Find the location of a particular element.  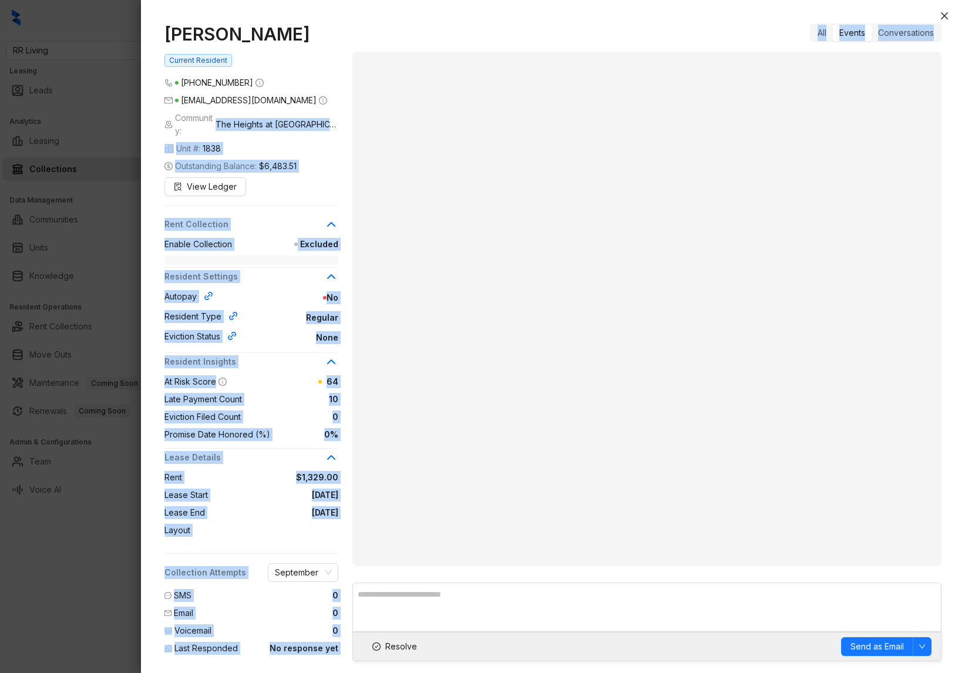

div: Resident Settings is located at coordinates (251, 280).